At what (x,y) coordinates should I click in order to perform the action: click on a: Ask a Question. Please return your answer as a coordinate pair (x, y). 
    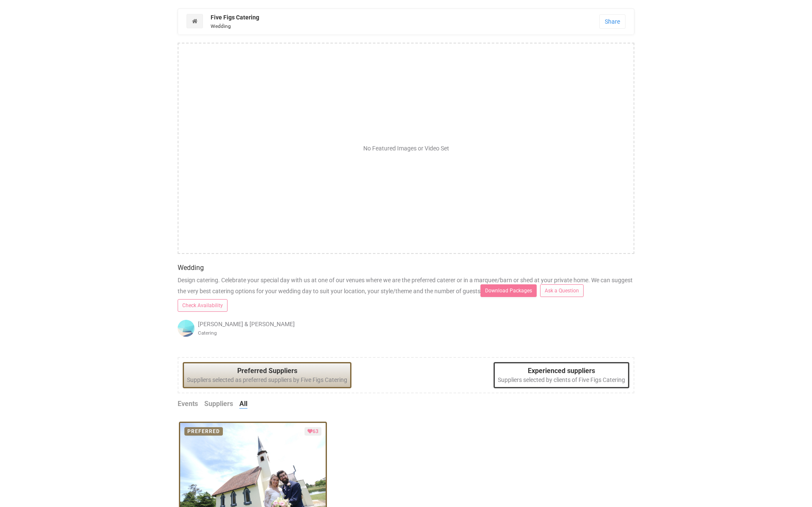
    Looking at the image, I should click on (562, 291).